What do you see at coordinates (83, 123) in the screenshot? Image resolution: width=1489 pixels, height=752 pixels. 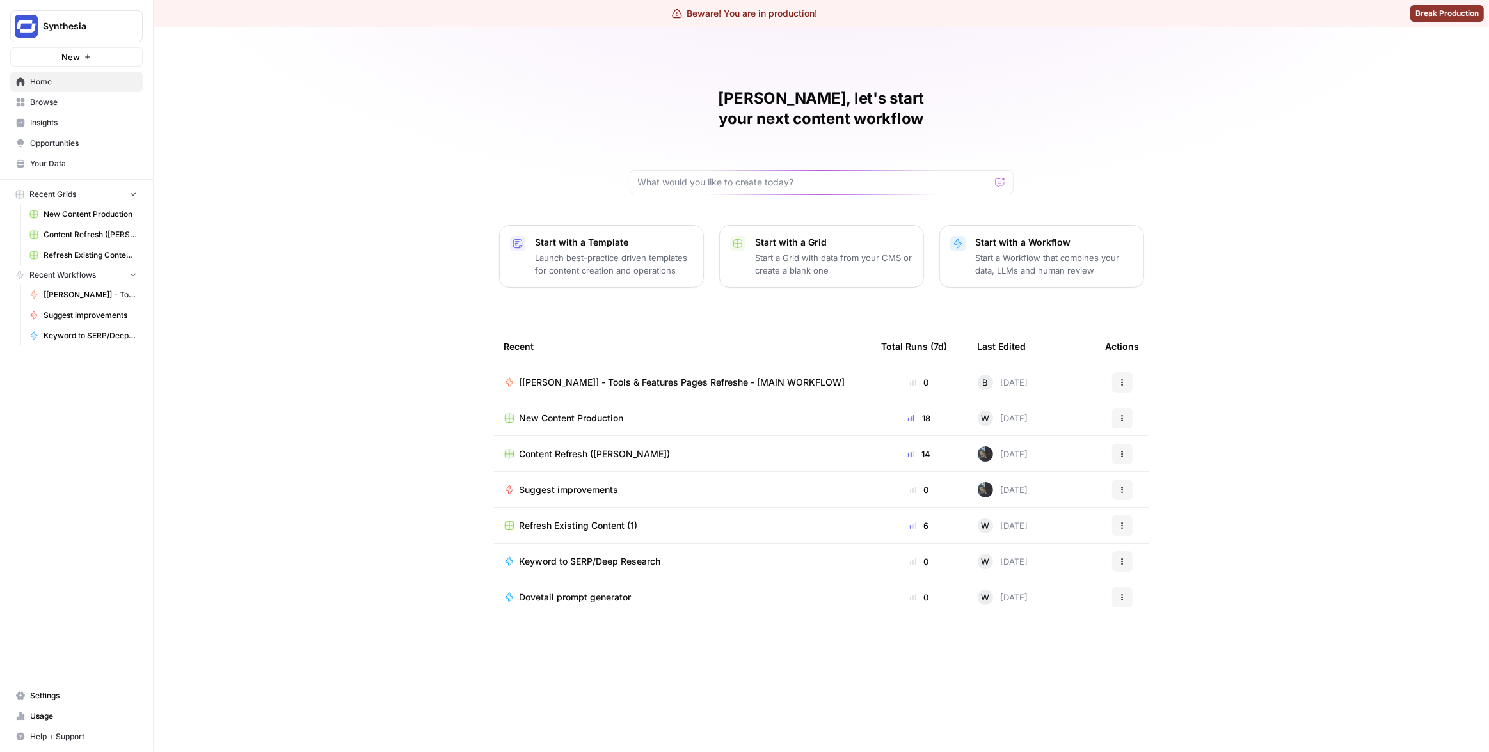 I see `span: Insights` at bounding box center [83, 123].